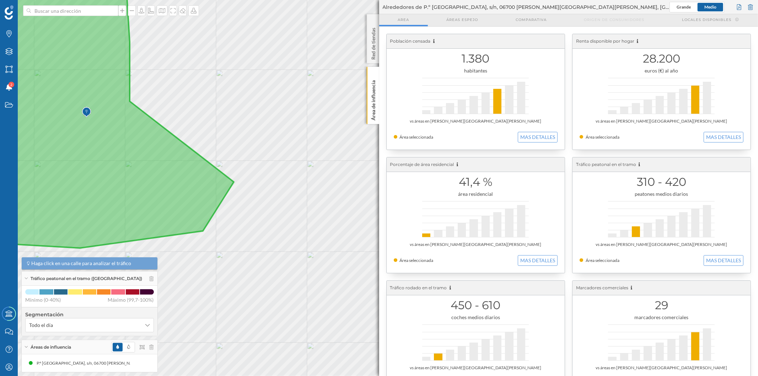 This screenshot has width=758, height=376. I want to click on span: Soporte, so click(27, 8).